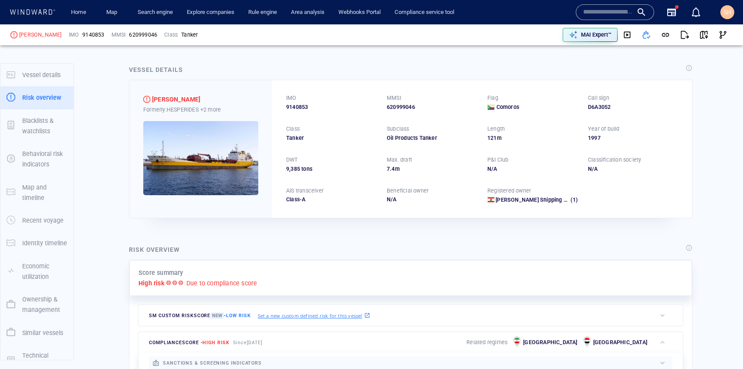 This screenshot has width=743, height=369. I want to click on div: 9,385 tons, so click(331, 169).